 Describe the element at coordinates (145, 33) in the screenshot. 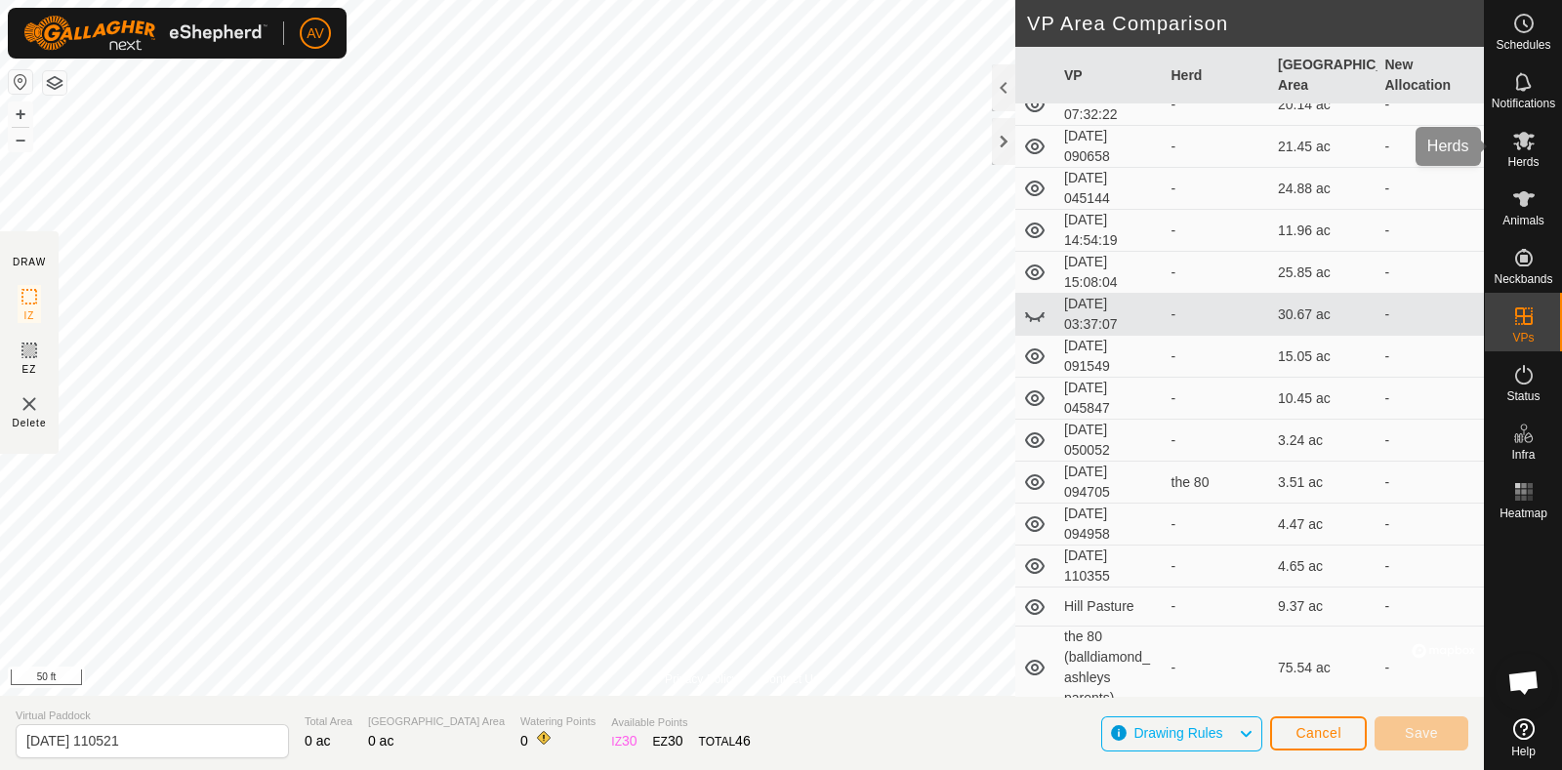

I see `img: Gallagher Logo` at that location.